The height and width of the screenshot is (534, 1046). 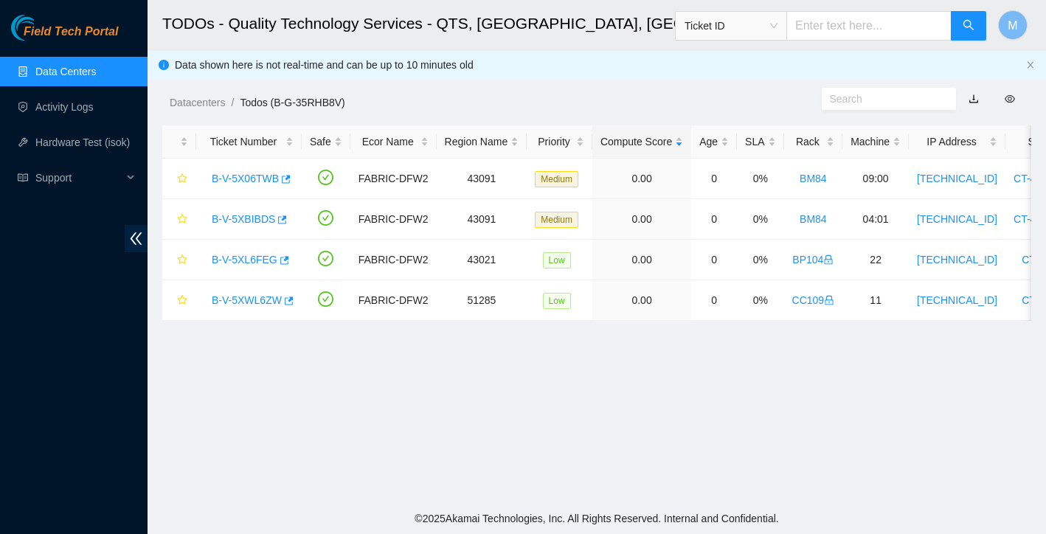 I want to click on a: Datacenters, so click(x=197, y=103).